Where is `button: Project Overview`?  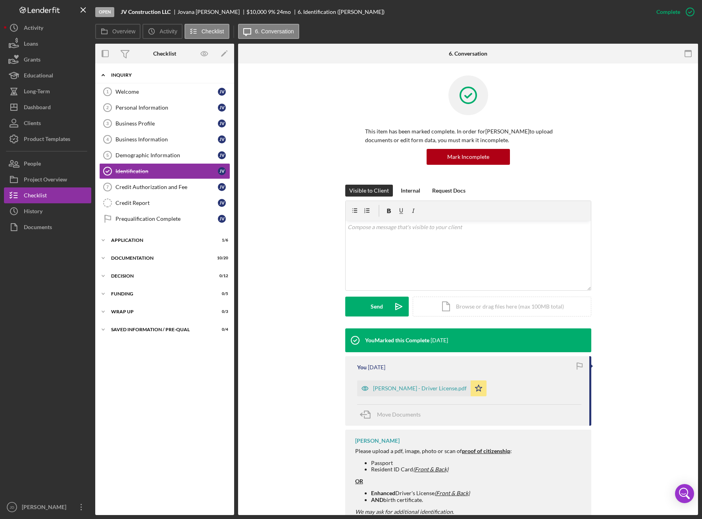 button: Project Overview is located at coordinates (48, 179).